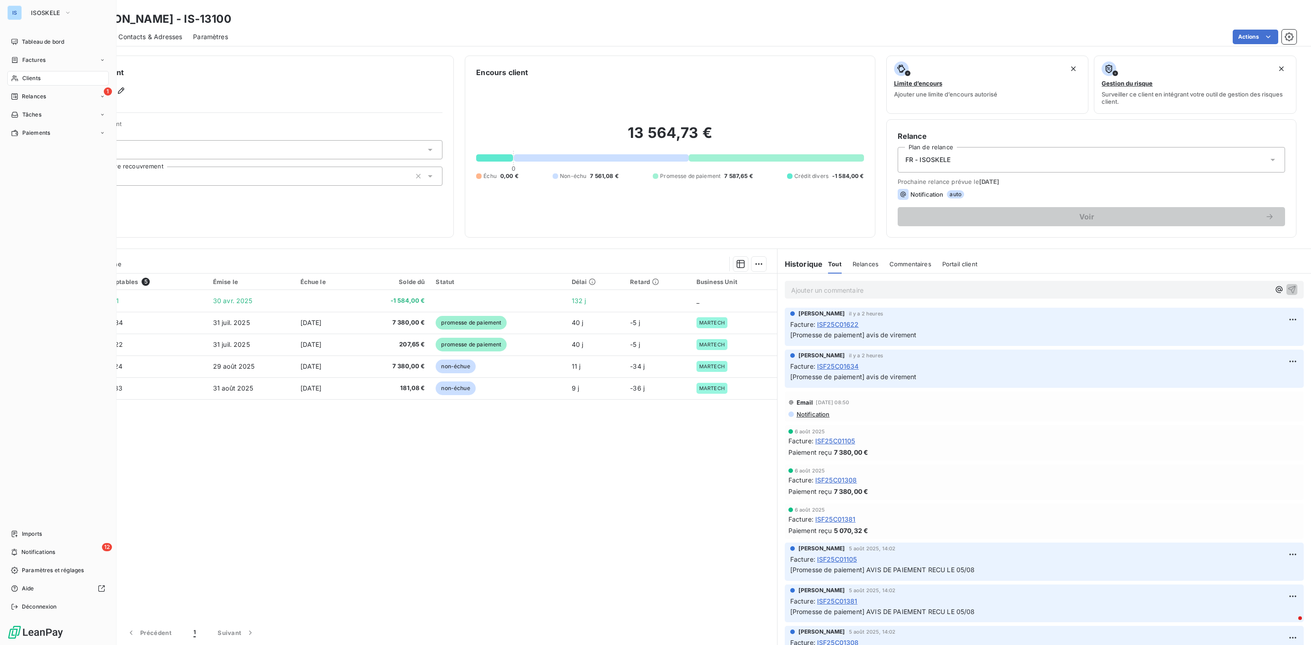  Describe the element at coordinates (510, 176) in the screenshot. I see `span: 0,00 €` at that location.